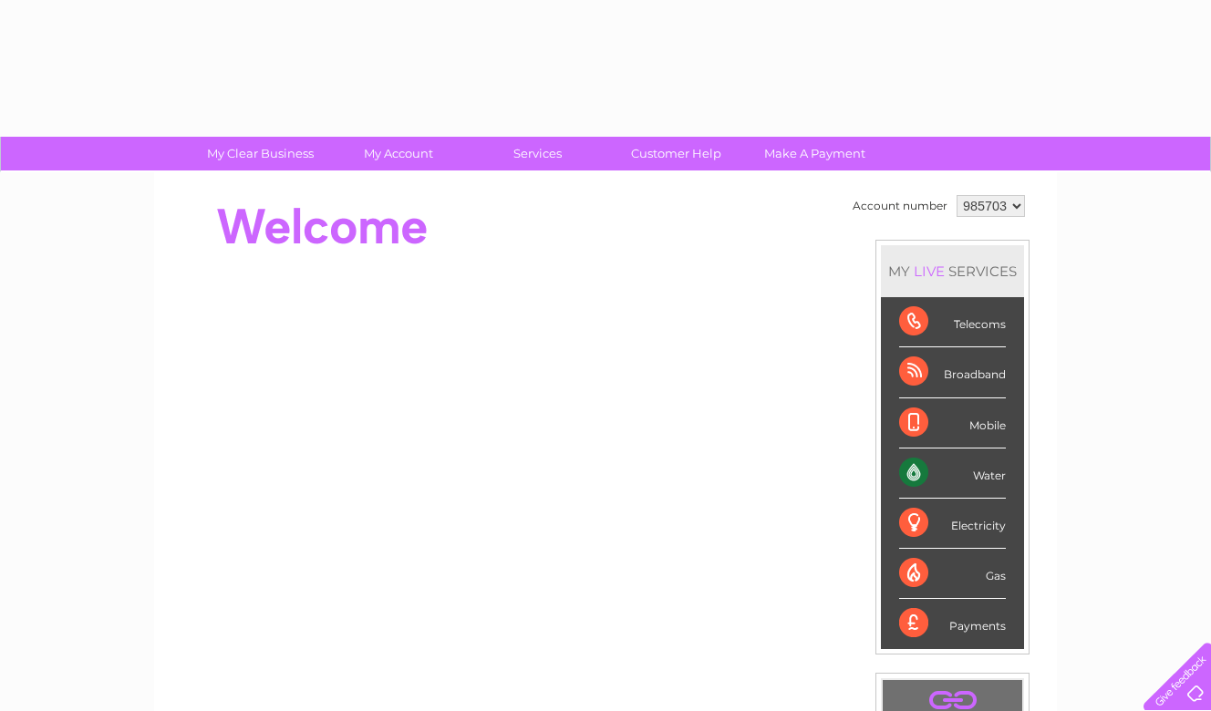 The image size is (1211, 711). What do you see at coordinates (952, 271) in the screenshot?
I see `div: MY SERVICES` at bounding box center [952, 271].